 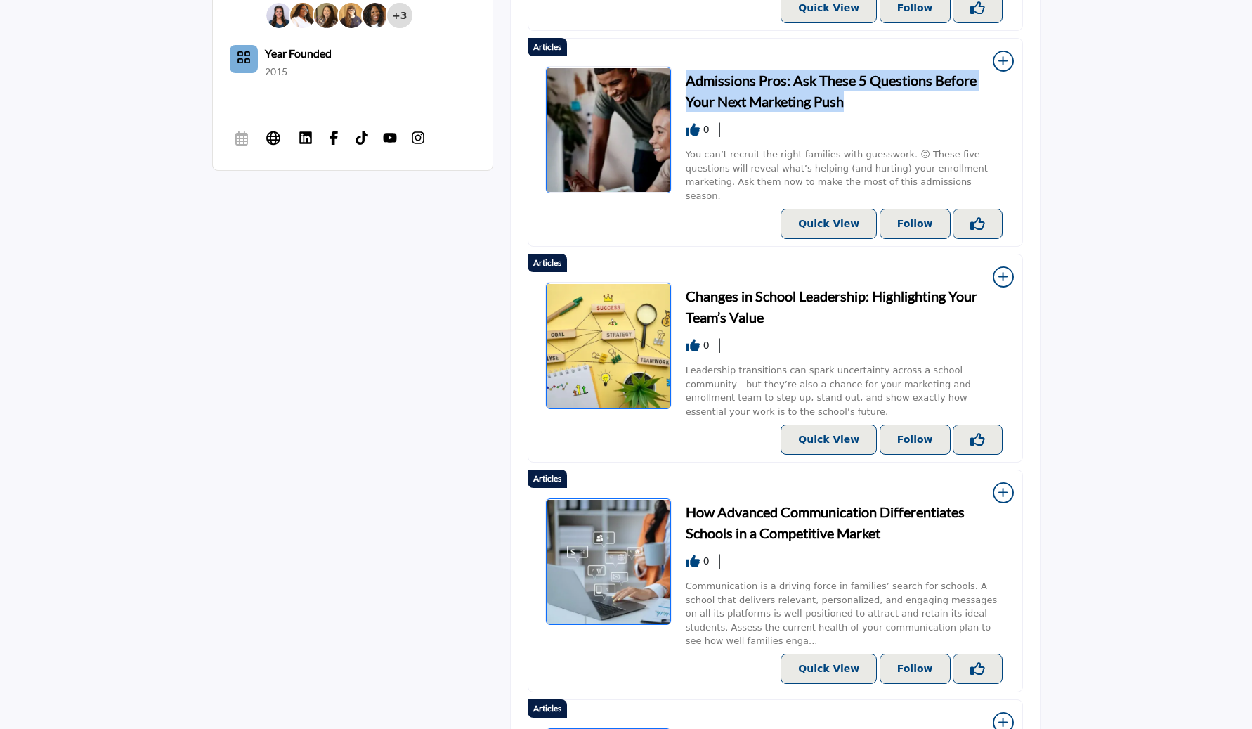 What do you see at coordinates (842, 613) in the screenshot?
I see `span: Communication is a driving force in families’ search for schools. A school that delivers relevant...` at bounding box center [842, 613].